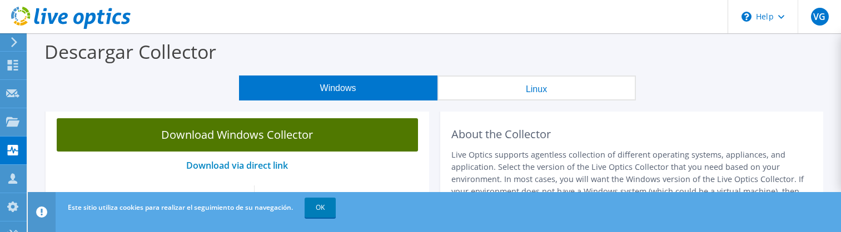 This screenshot has height=232, width=841. I want to click on a: Download Windows Collector, so click(237, 135).